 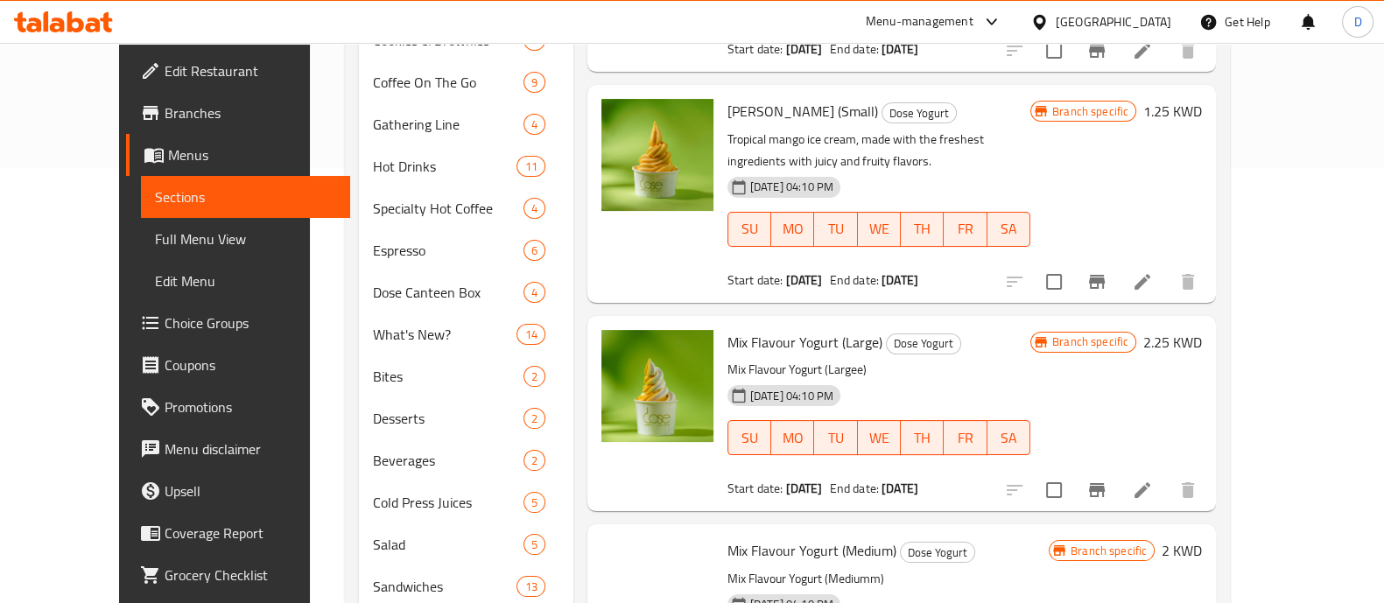 What do you see at coordinates (445, 586) in the screenshot?
I see `div: Sandwiches` at bounding box center [445, 586].